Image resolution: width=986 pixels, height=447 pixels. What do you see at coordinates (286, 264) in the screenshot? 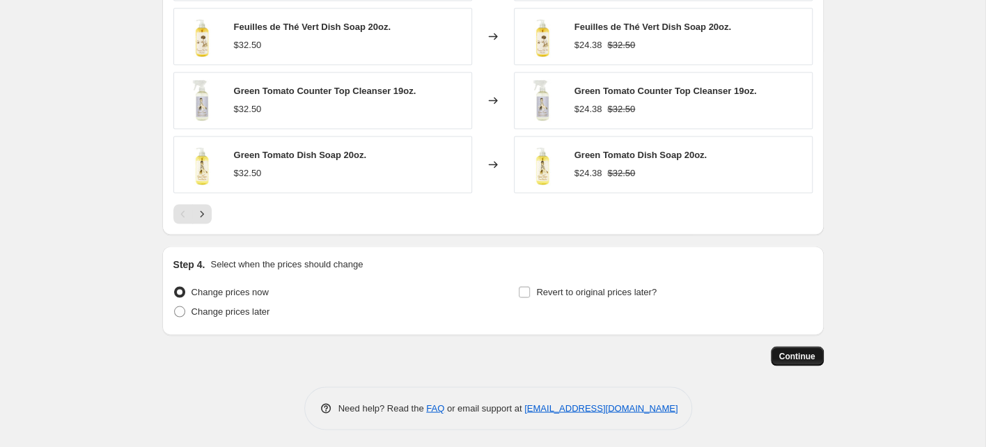
I see `p: Select when the prices should change` at bounding box center [286, 264].